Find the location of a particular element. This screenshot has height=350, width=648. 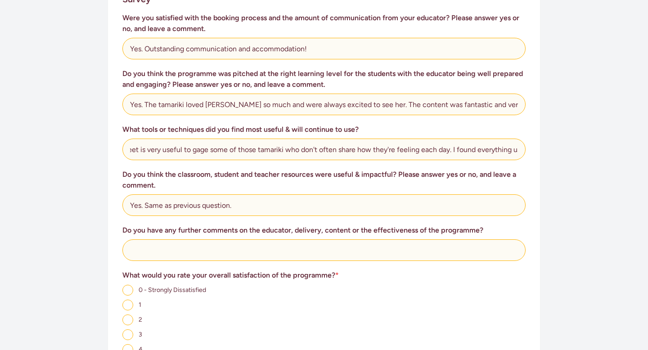

span: 3 is located at coordinates (140, 334).